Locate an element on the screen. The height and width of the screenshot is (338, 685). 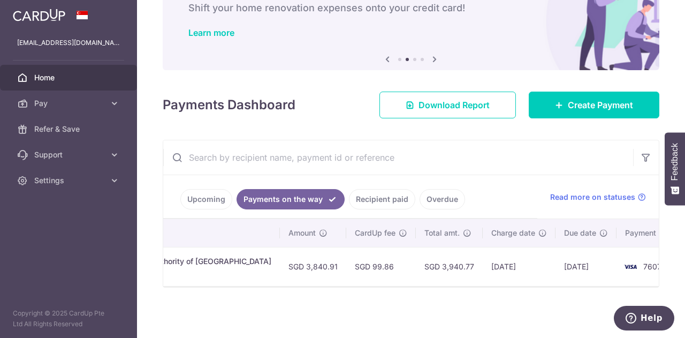
span: Total amt. is located at coordinates (442, 233).